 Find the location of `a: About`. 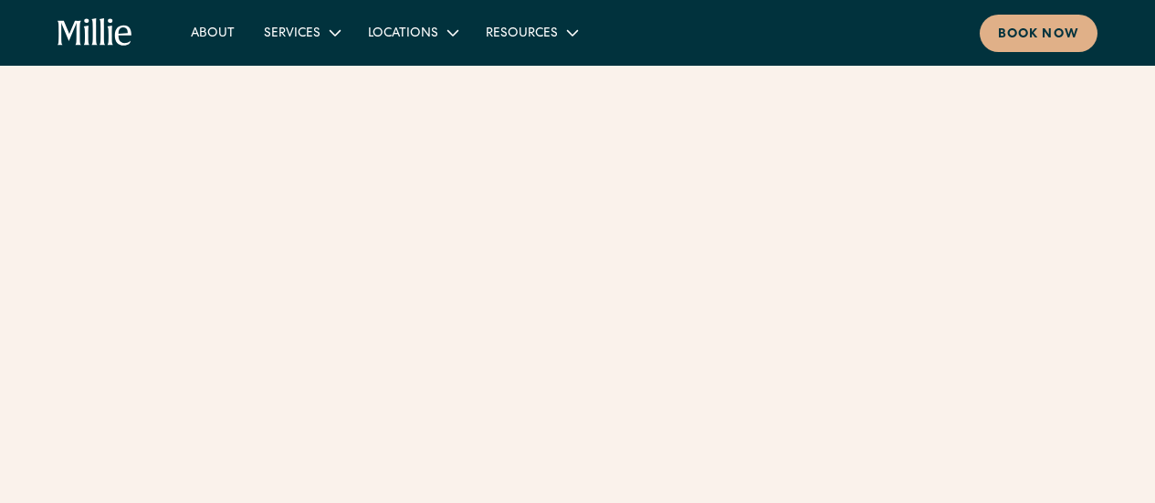

a: About is located at coordinates (213, 32).